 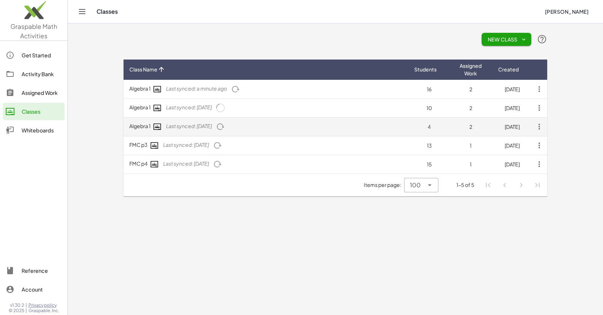 What do you see at coordinates (41, 130) in the screenshot?
I see `div: Whiteboards` at bounding box center [41, 130].